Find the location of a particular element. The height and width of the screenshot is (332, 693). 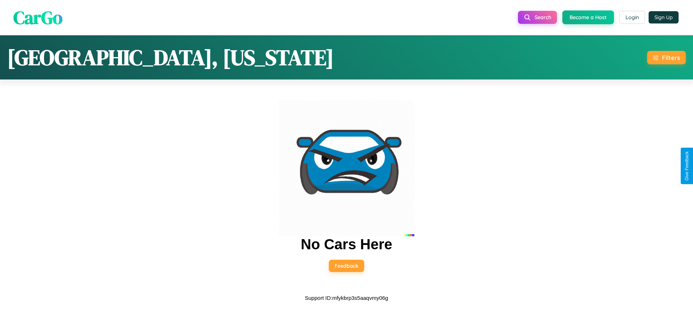

button: Login is located at coordinates (632, 17).